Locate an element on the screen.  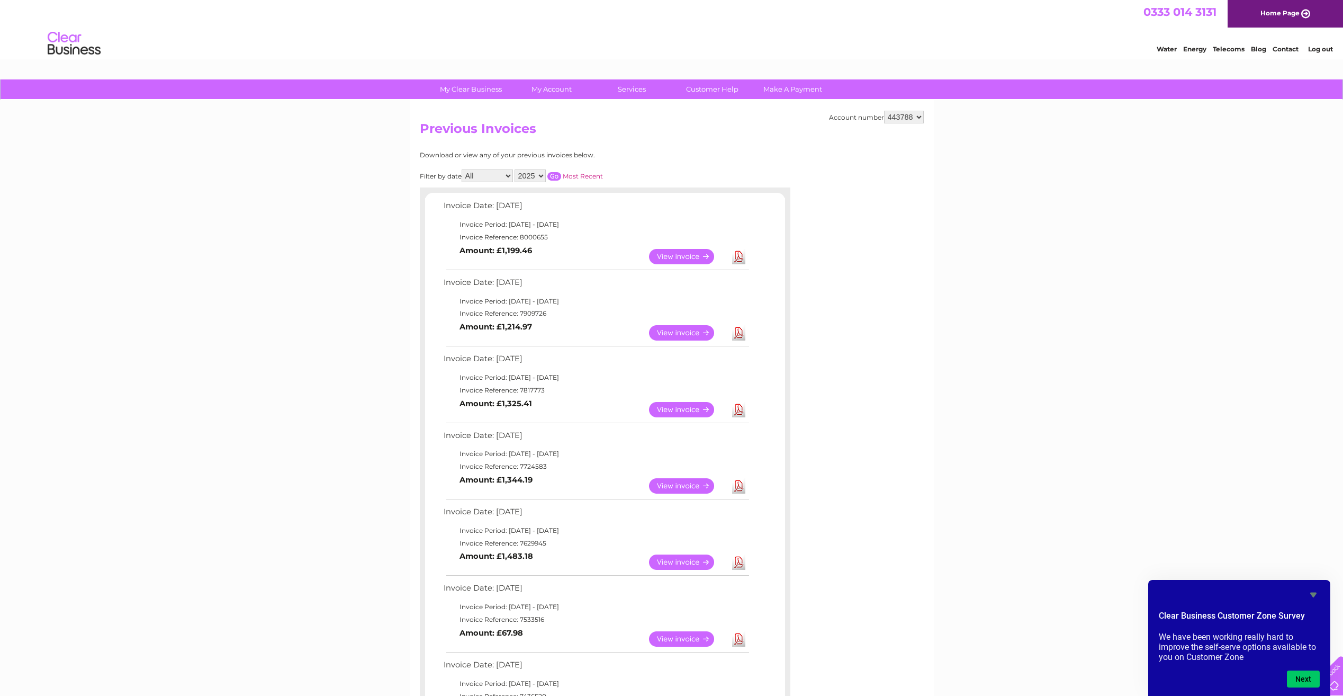
td: Invoice Reference: 7724583 is located at coordinates (596, 466).